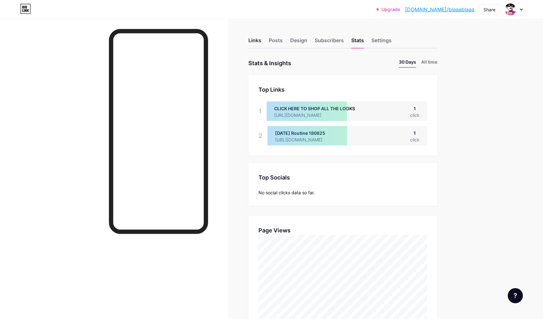 This screenshot has height=319, width=543. Describe the element at coordinates (429, 63) in the screenshot. I see `li: All time` at that location.